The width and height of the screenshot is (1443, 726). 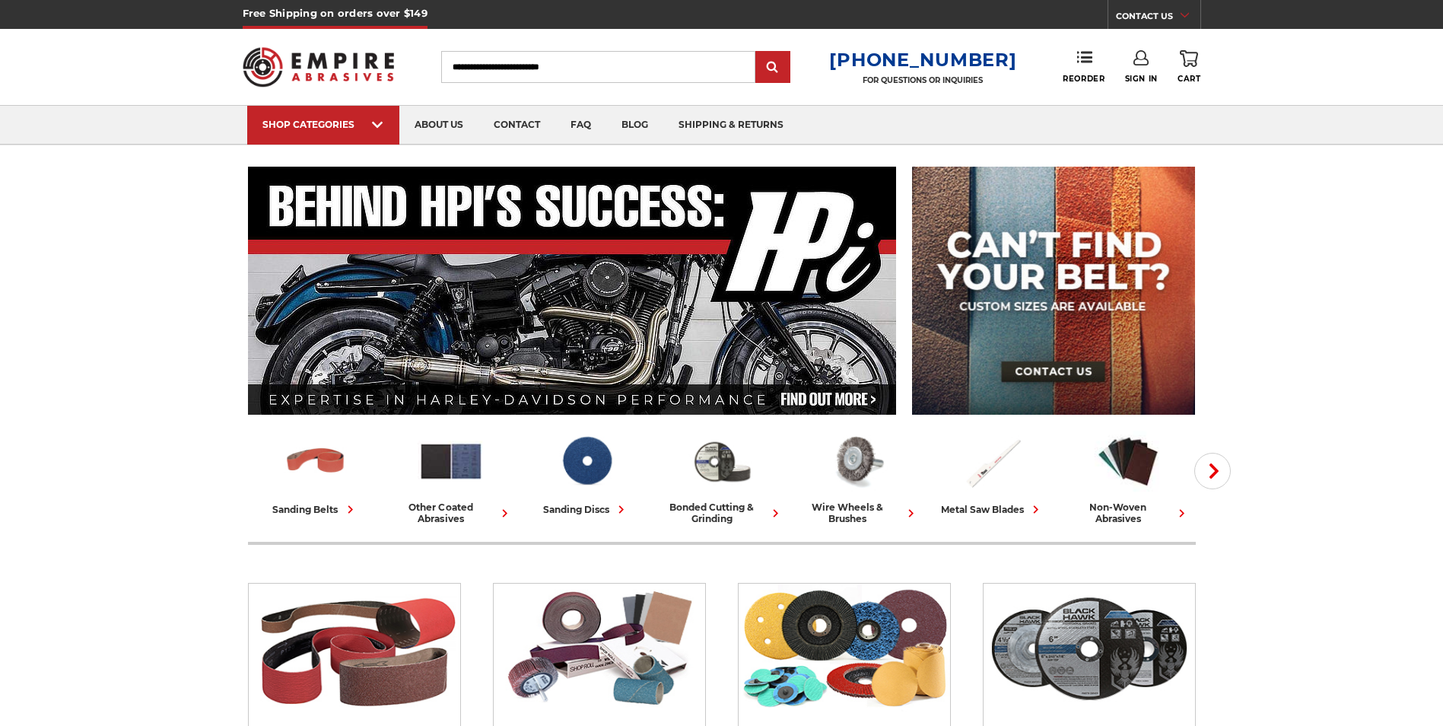 I want to click on img: Non-woven Abrasives, so click(x=1128, y=461).